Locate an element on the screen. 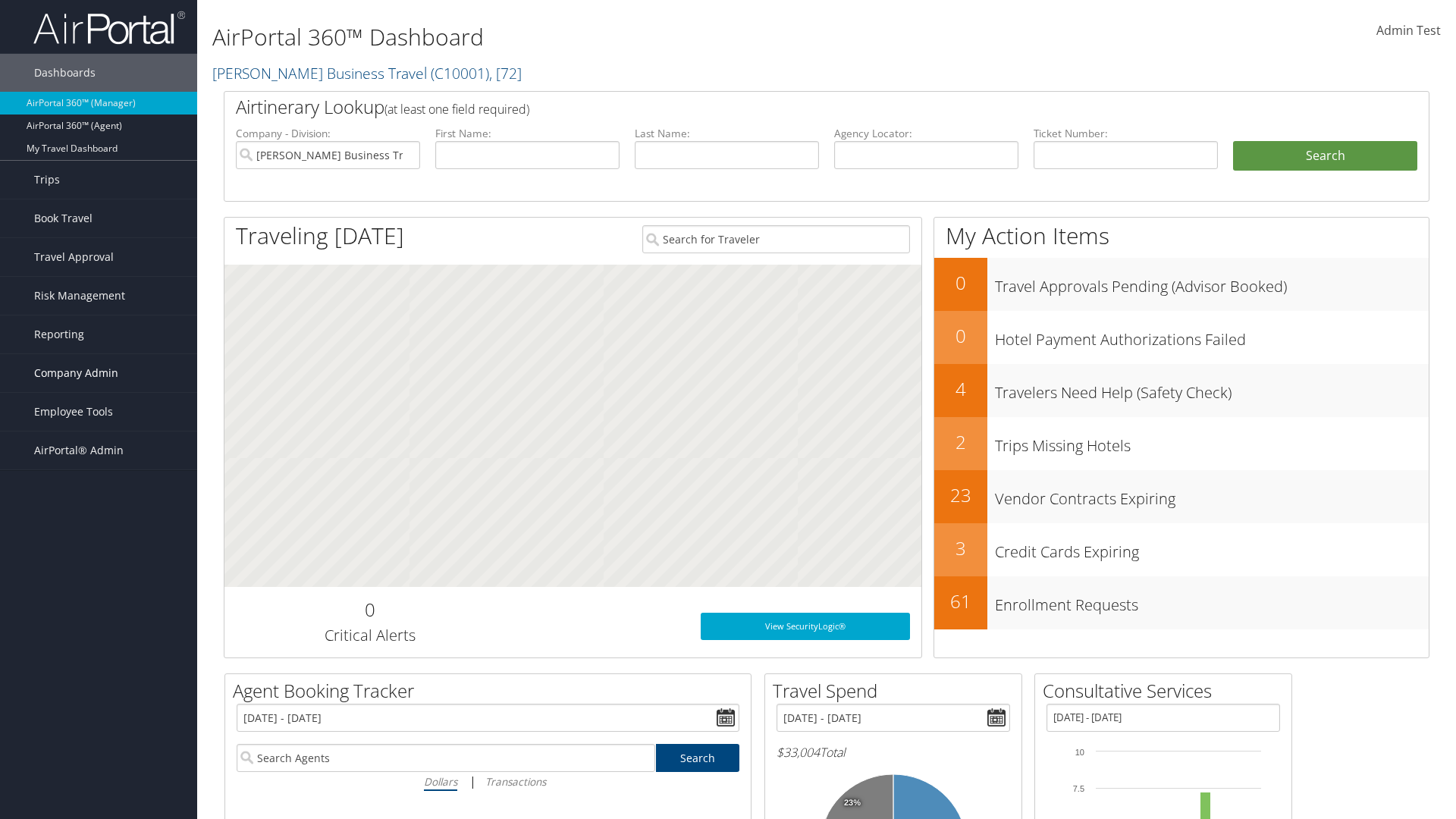 This screenshot has width=1456, height=819. label: Agency Locator: is located at coordinates (926, 133).